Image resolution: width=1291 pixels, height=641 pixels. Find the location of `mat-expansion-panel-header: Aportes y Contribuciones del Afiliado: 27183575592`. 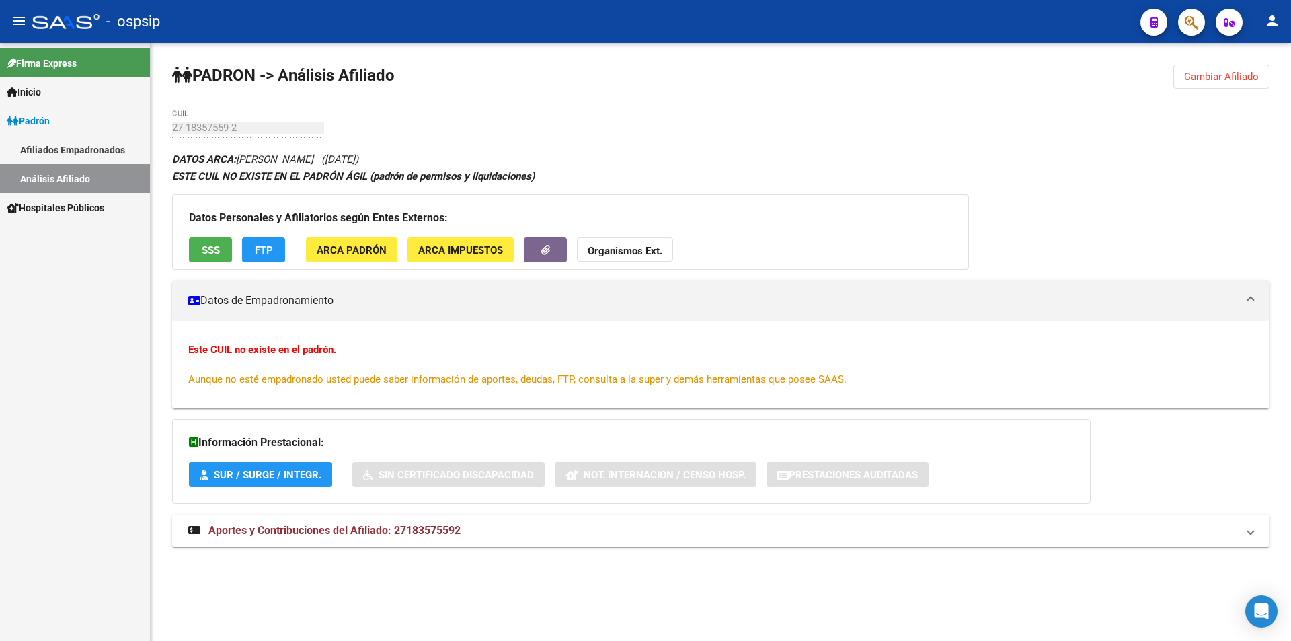

mat-expansion-panel-header: Aportes y Contribuciones del Afiliado: 27183575592 is located at coordinates (721, 531).